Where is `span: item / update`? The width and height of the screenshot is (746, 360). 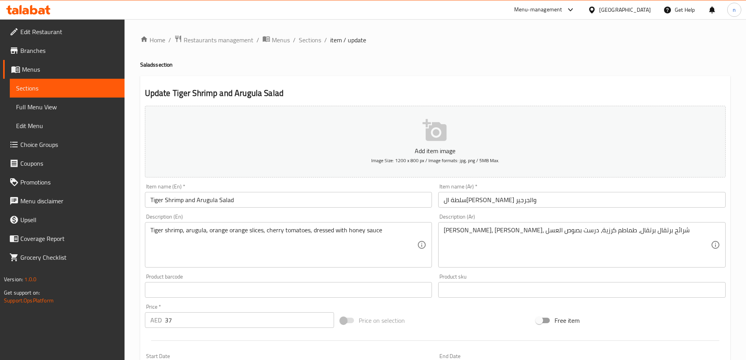 span: item / update is located at coordinates (348, 40).